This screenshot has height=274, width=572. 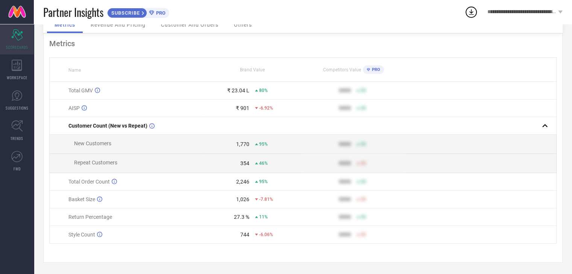 I want to click on span: Customer And Orders, so click(x=189, y=25).